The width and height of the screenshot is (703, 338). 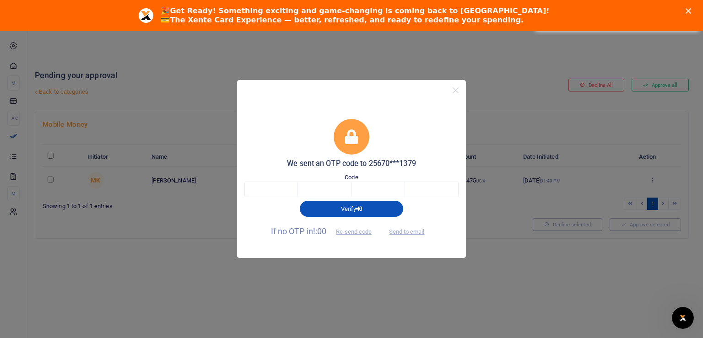 What do you see at coordinates (325, 231) in the screenshot?
I see `span: If no OTP in` at bounding box center [325, 231].